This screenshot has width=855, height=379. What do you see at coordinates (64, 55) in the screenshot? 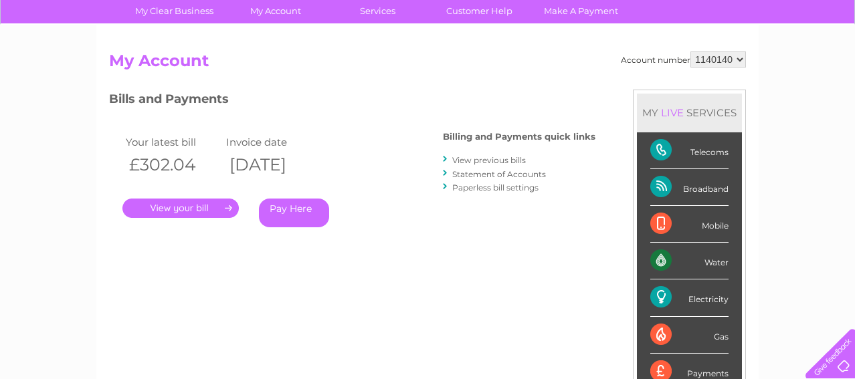
I see `img: logo.png` at bounding box center [64, 55].